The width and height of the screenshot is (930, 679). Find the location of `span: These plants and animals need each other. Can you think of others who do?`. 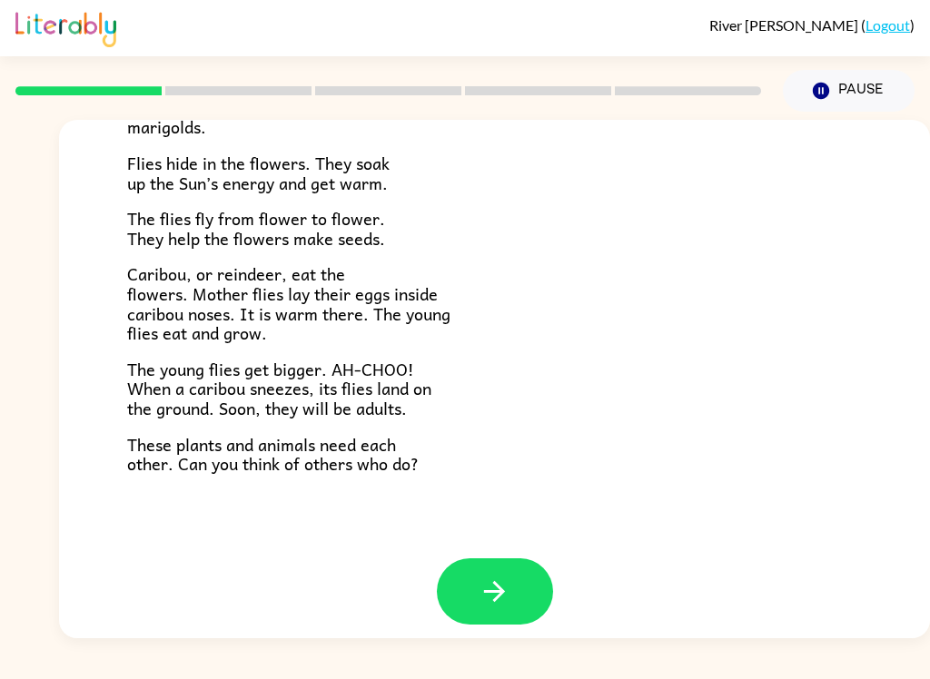

span: These plants and animals need each other. Can you think of others who do? is located at coordinates (272, 454).